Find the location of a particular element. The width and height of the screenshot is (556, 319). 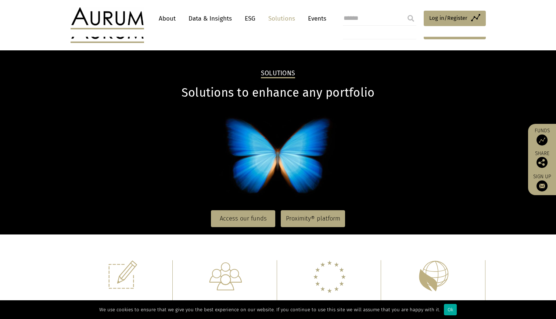

a: Solutions is located at coordinates (282, 18).